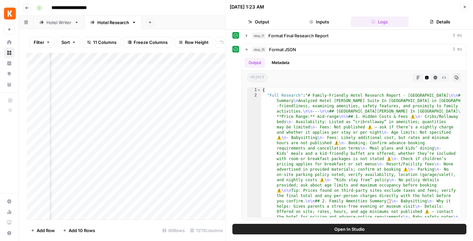  Describe the element at coordinates (281, 63) in the screenshot. I see `button: Metadata` at that location.